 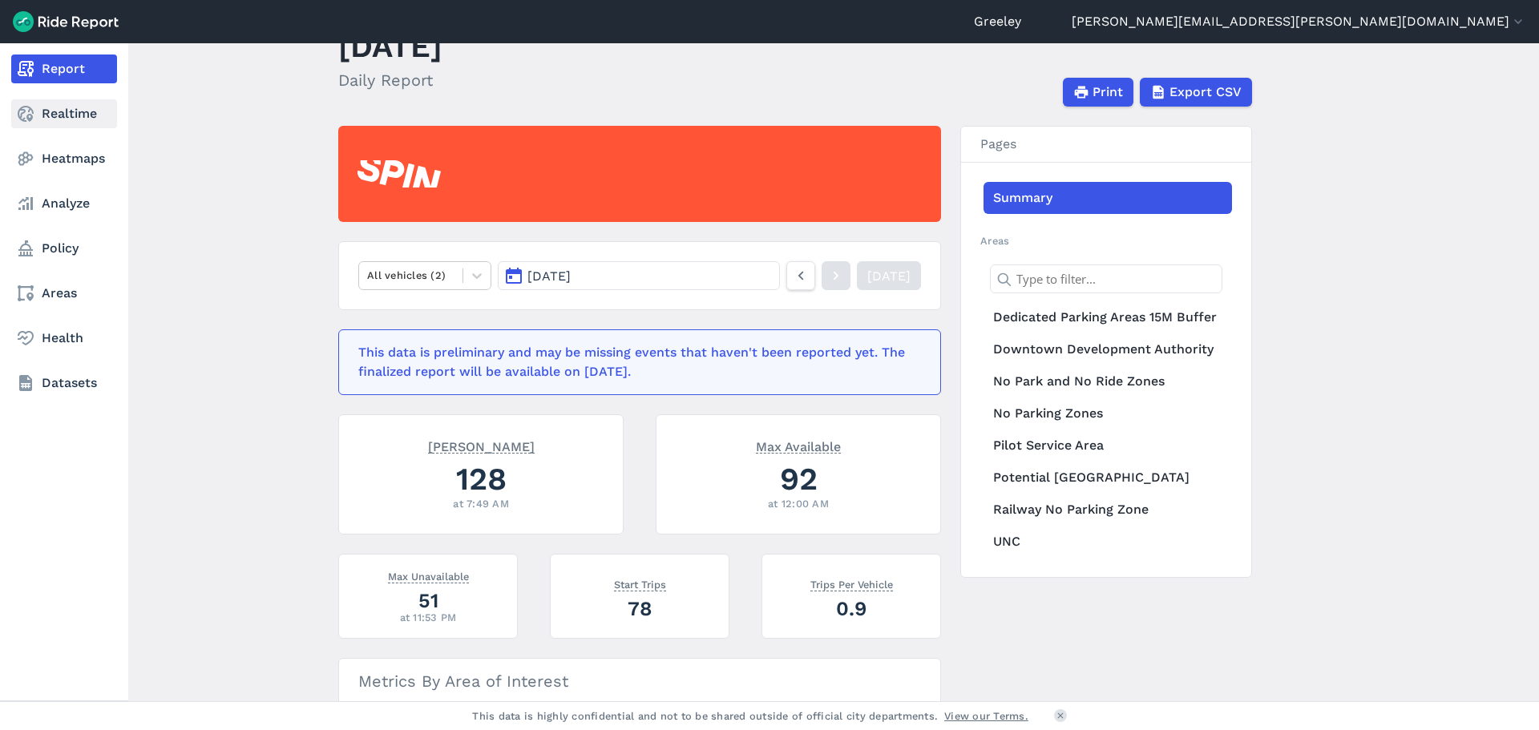 What do you see at coordinates (1108, 414) in the screenshot?
I see `a: No Parking Zones` at bounding box center [1108, 414].